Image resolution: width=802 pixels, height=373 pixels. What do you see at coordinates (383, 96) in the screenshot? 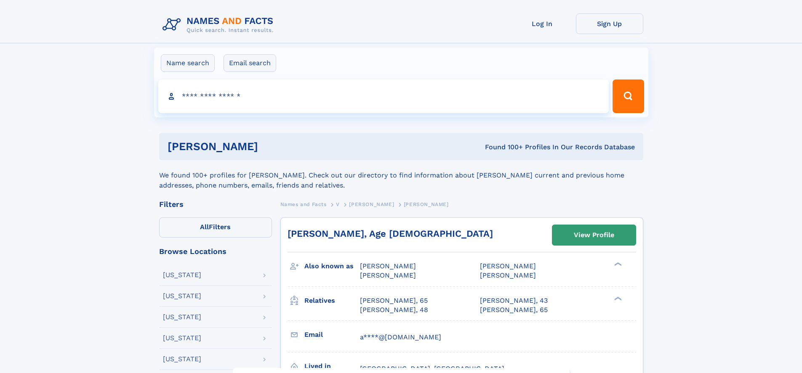
I see `input: search input` at bounding box center [383, 96].